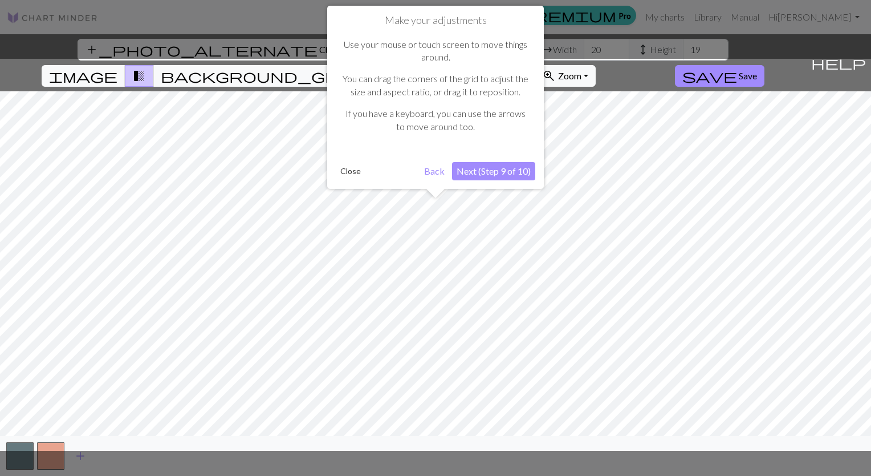 This screenshot has height=476, width=871. Describe the element at coordinates (436, 97) in the screenshot. I see `div: Make your adjustments` at that location.